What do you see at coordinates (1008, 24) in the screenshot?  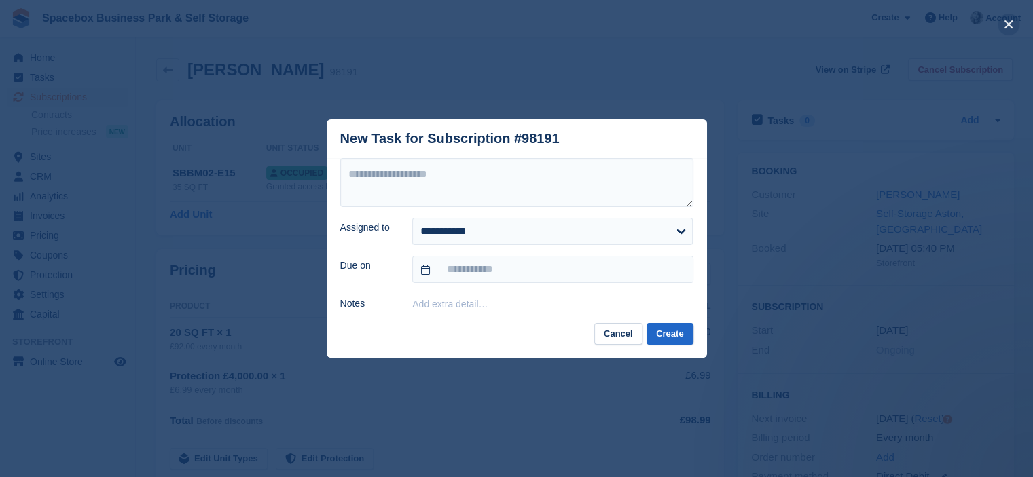 I see `button: close` at bounding box center [1008, 24].